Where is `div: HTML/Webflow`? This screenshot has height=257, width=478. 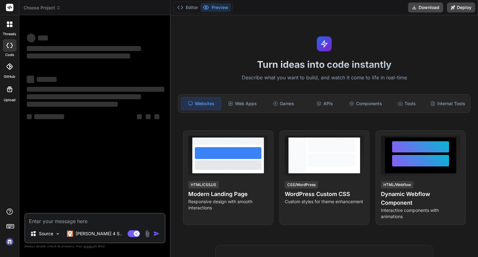 div: HTML/Webflow is located at coordinates (397, 185).